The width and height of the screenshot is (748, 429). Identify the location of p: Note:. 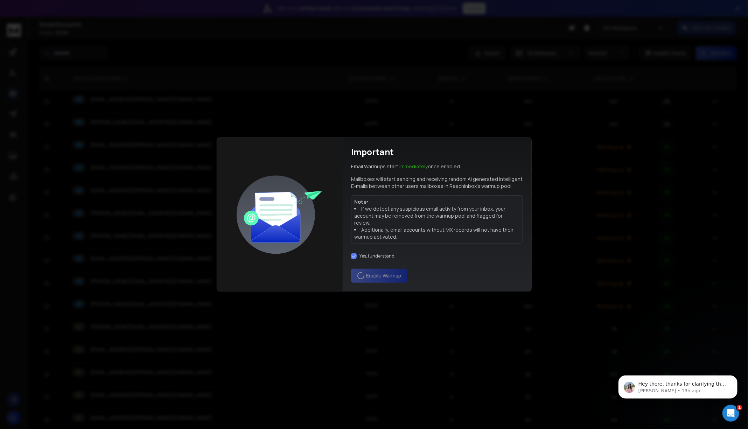
(437, 202).